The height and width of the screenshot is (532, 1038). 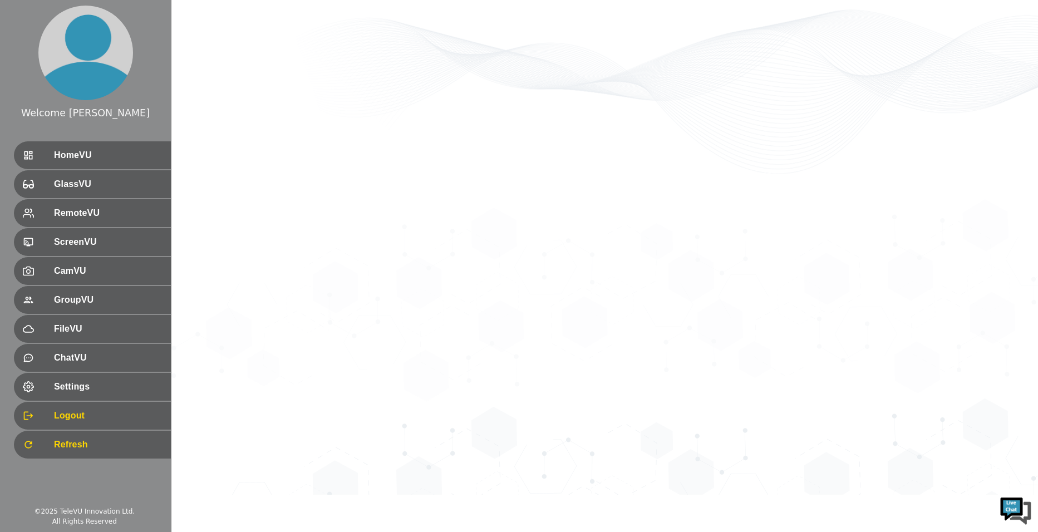 I want to click on div: FileVU, so click(x=92, y=329).